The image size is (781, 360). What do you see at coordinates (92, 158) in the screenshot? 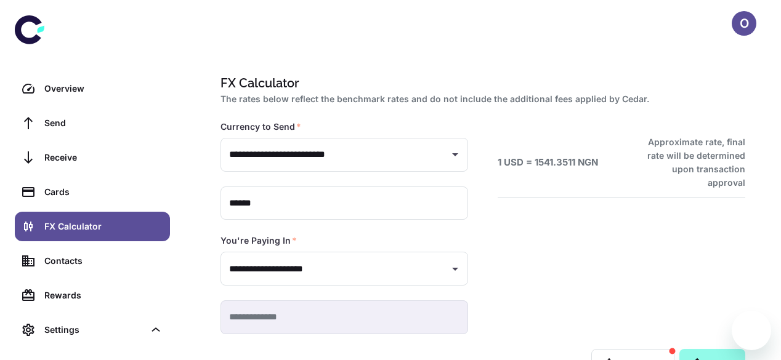
I see `a: Receive` at bounding box center [92, 158].